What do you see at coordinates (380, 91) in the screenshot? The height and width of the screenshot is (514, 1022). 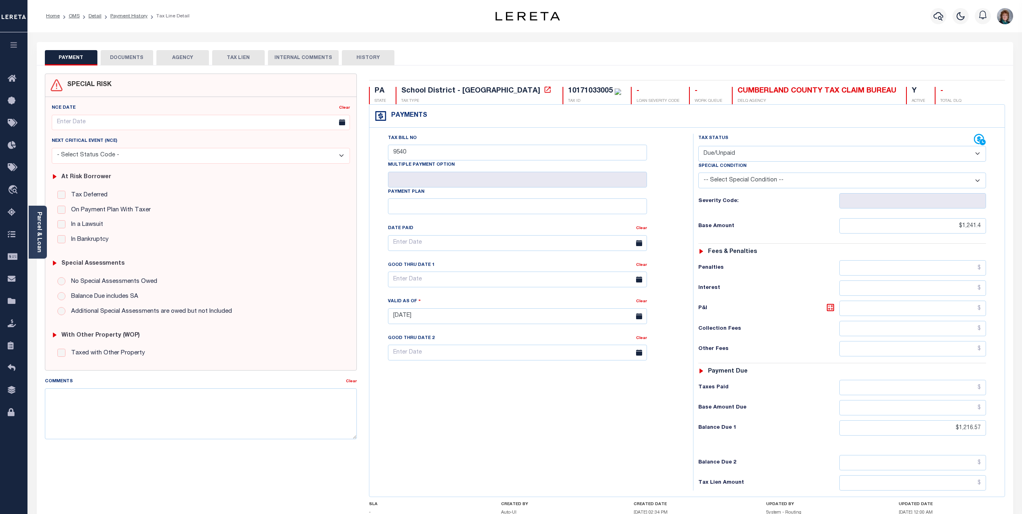 I see `div: PA` at bounding box center [380, 91].